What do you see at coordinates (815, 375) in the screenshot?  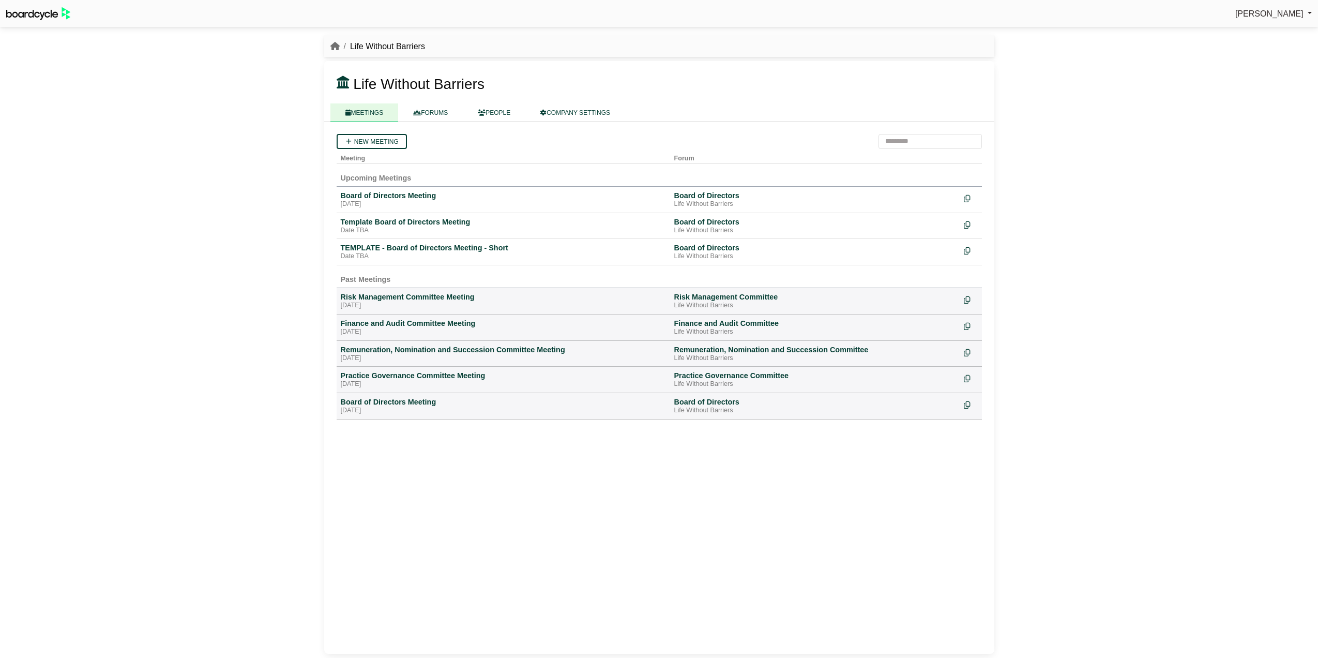 I see `div: Practice Governance Committee` at bounding box center [815, 375].